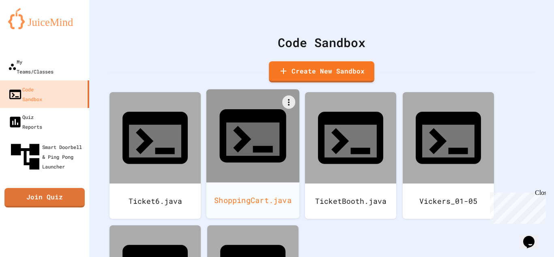  Describe the element at coordinates (30, 27) in the screenshot. I see `div: Chat with us now!Close` at that location.